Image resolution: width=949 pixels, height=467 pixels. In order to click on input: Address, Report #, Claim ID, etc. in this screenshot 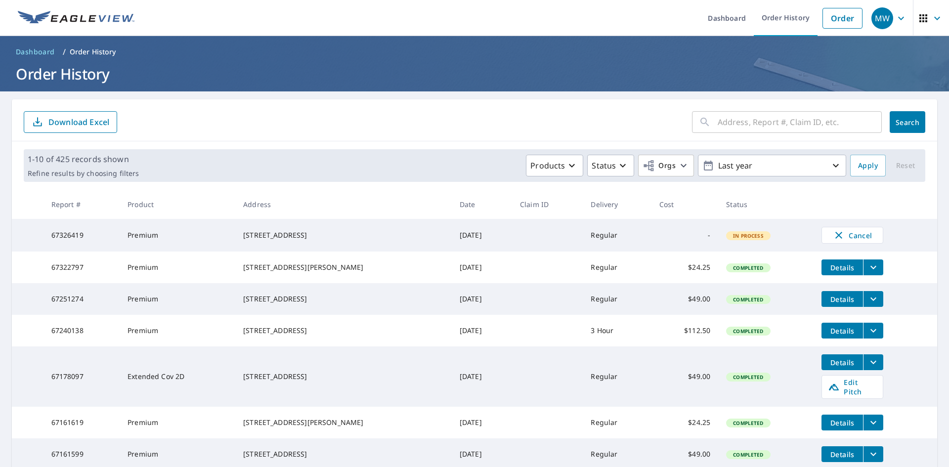, I will do `click(799, 122)`.